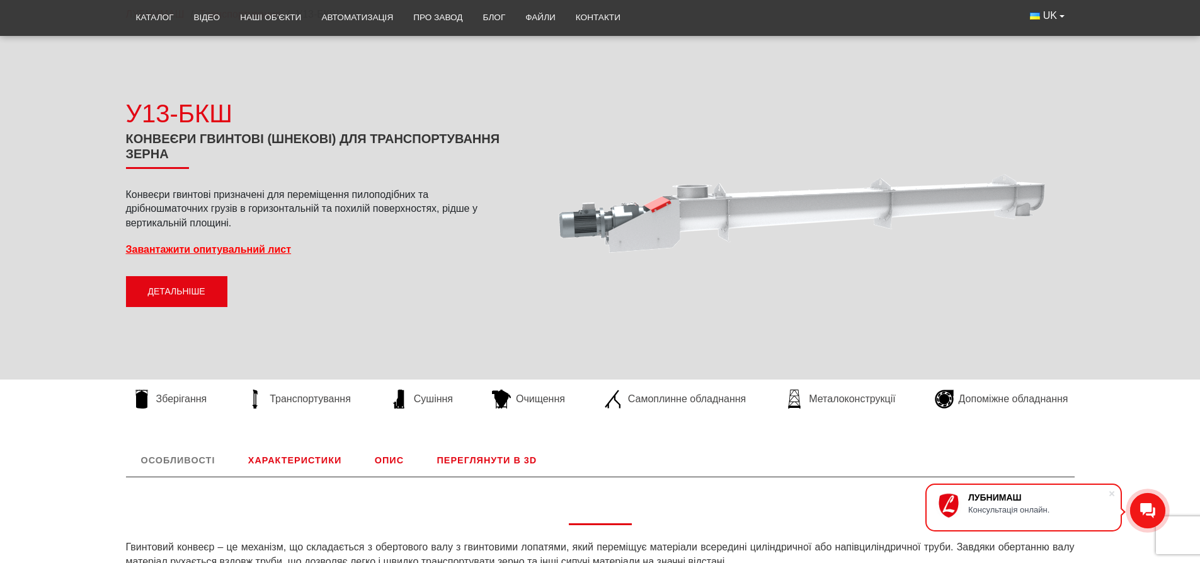 This screenshot has width=1200, height=563. Describe the element at coordinates (529, 399) in the screenshot. I see `a: Очищення` at that location.